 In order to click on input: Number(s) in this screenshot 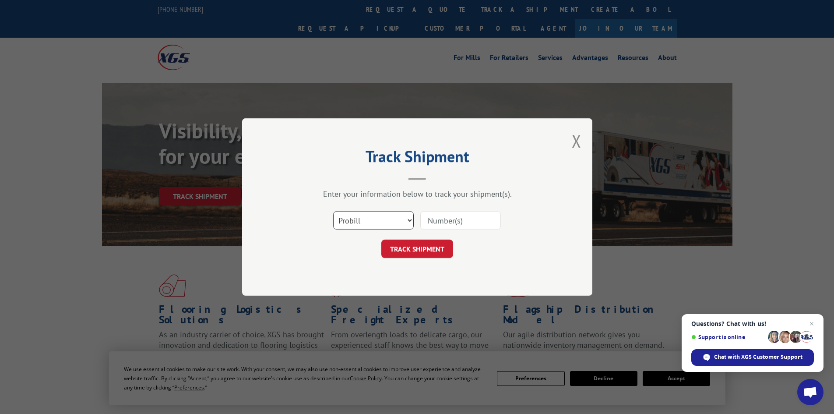, I will do `click(461, 220)`.